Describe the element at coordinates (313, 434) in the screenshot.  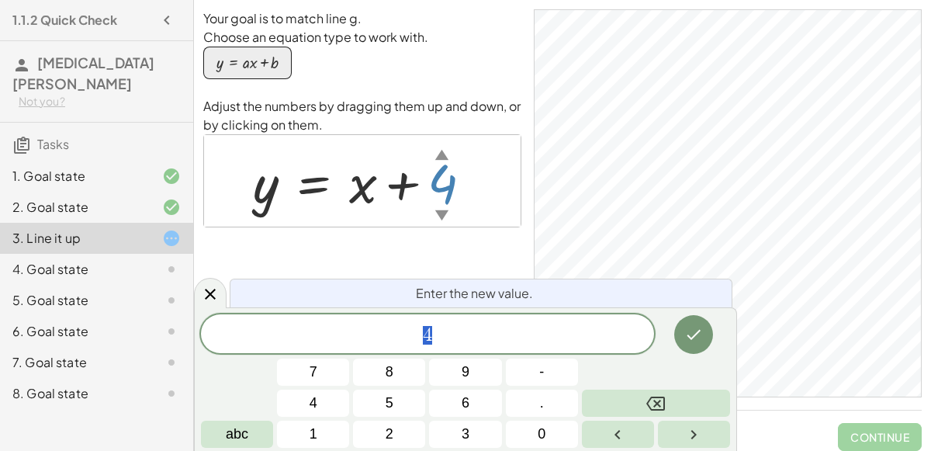
I see `button: 1` at that location.